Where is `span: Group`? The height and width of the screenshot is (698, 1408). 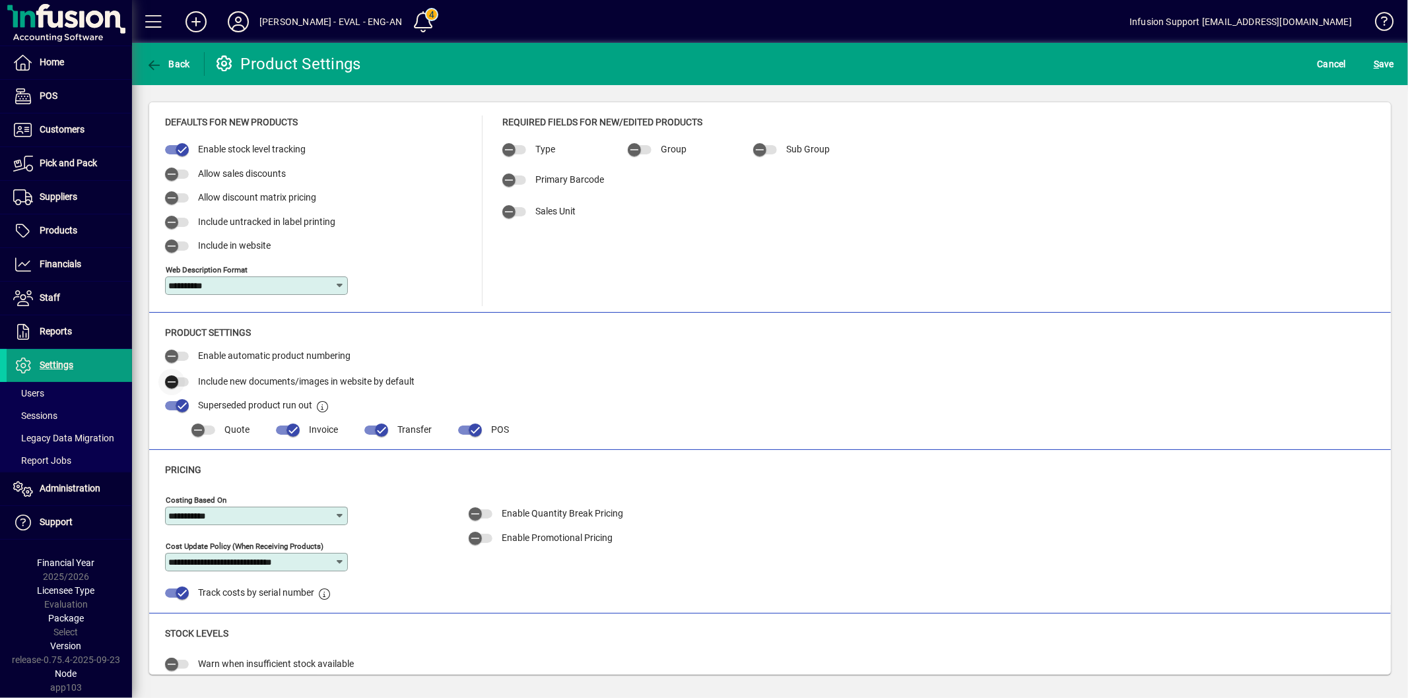 span: Group is located at coordinates (673, 149).